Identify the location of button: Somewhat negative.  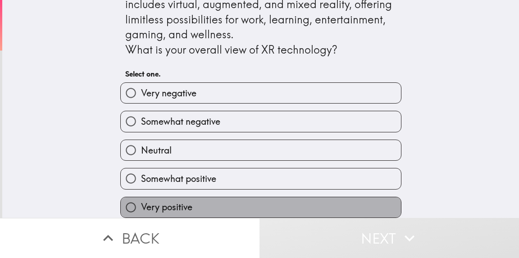
(261, 121).